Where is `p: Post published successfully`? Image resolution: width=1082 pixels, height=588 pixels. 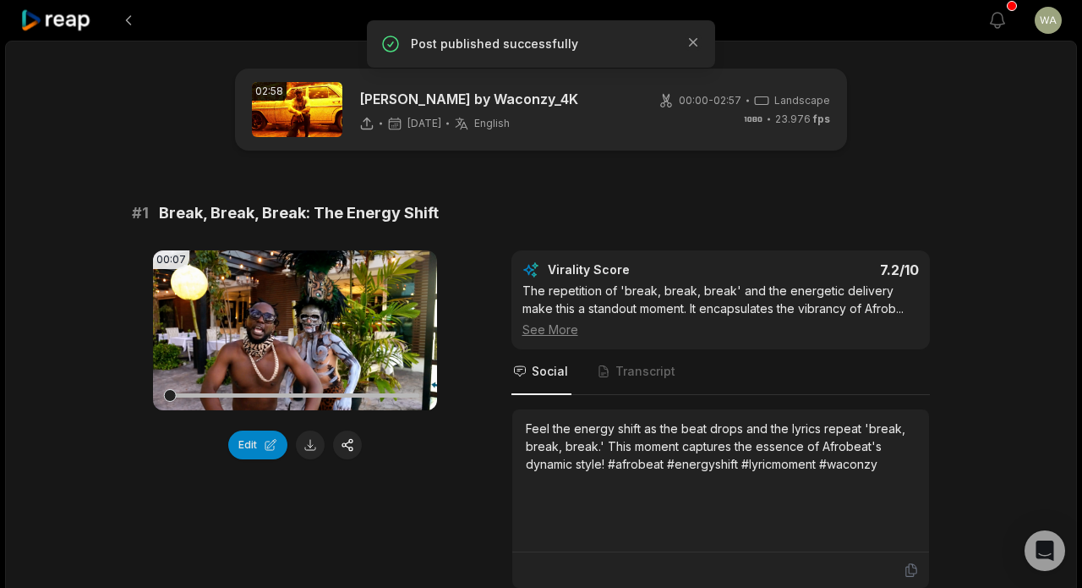 p: Post published successfully is located at coordinates (541, 44).